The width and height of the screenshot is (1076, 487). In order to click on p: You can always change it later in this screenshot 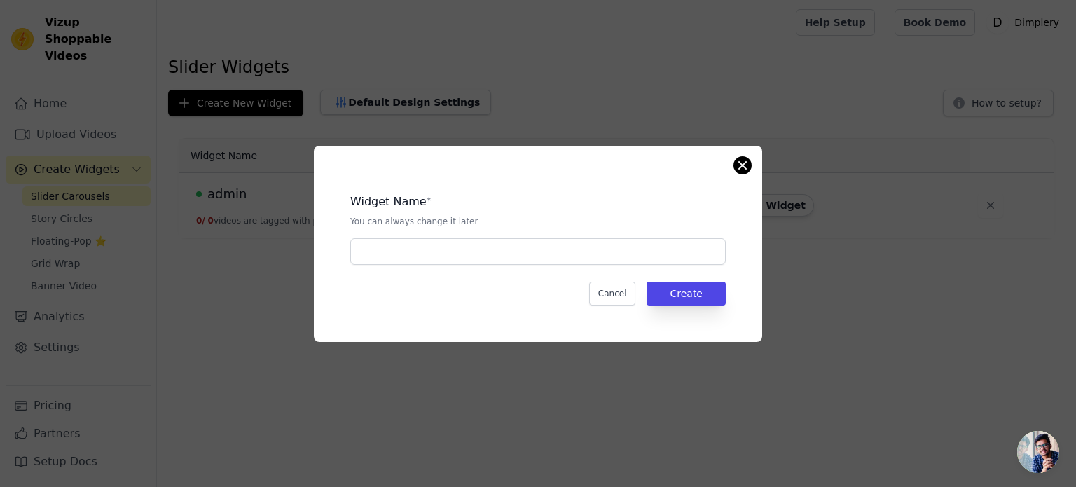, I will do `click(538, 221)`.